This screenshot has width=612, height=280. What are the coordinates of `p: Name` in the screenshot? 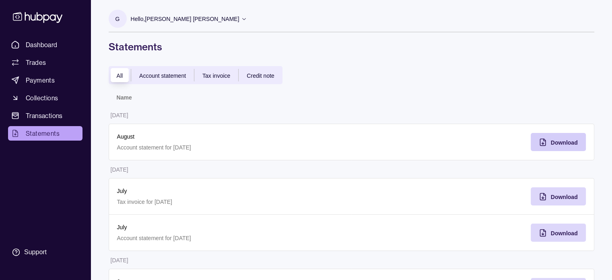 It's located at (124, 97).